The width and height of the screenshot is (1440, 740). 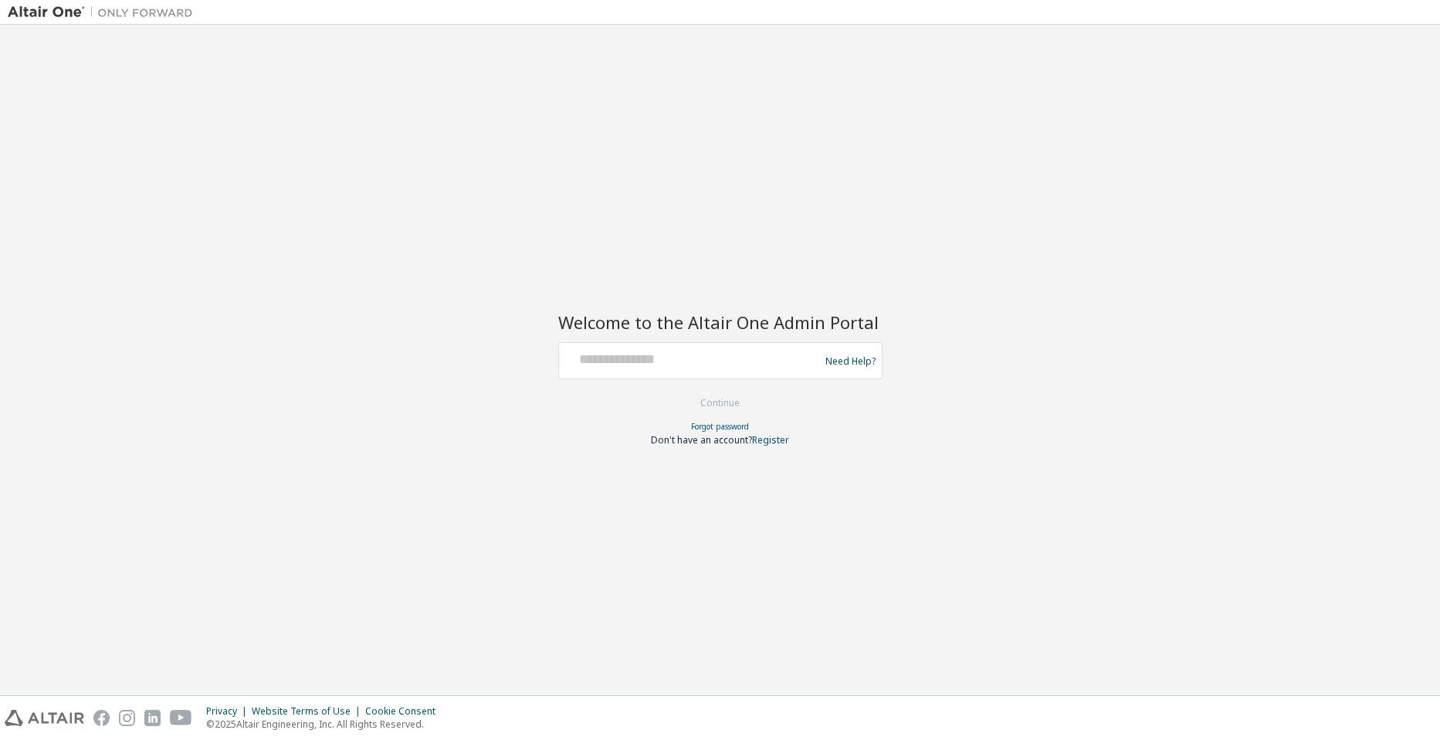 I want to click on div: Privacy, so click(x=229, y=711).